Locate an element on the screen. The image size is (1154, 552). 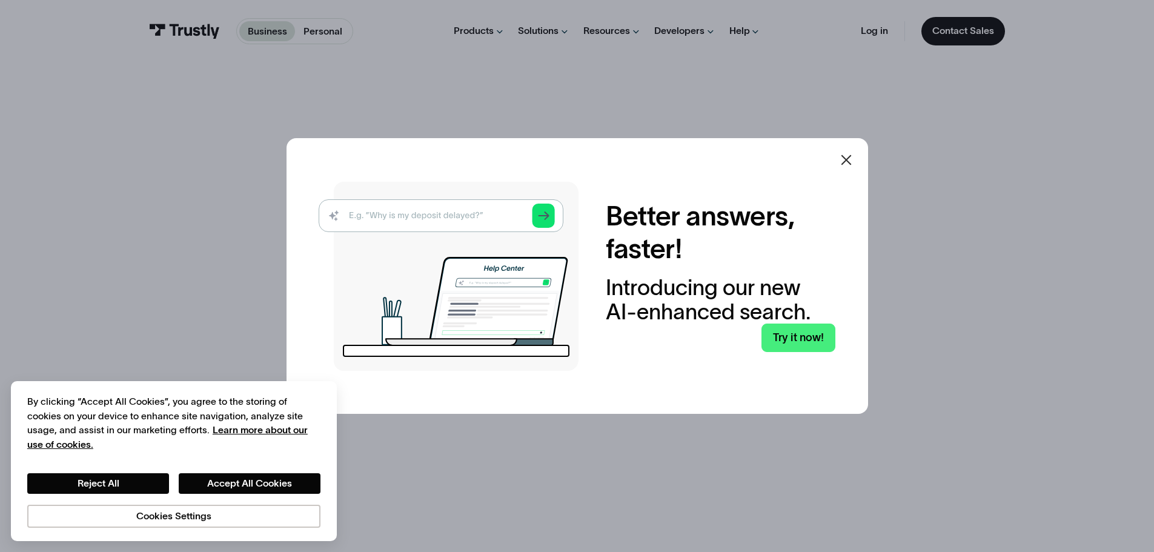
button: Cookies Settings is located at coordinates (174, 516).